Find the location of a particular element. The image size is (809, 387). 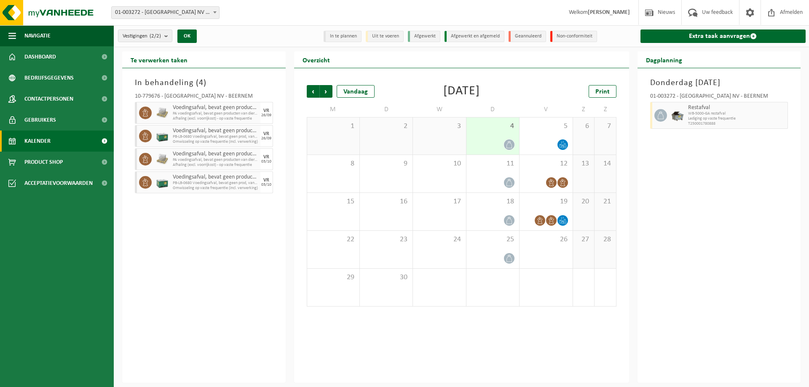

span: 26 is located at coordinates (545, 240).